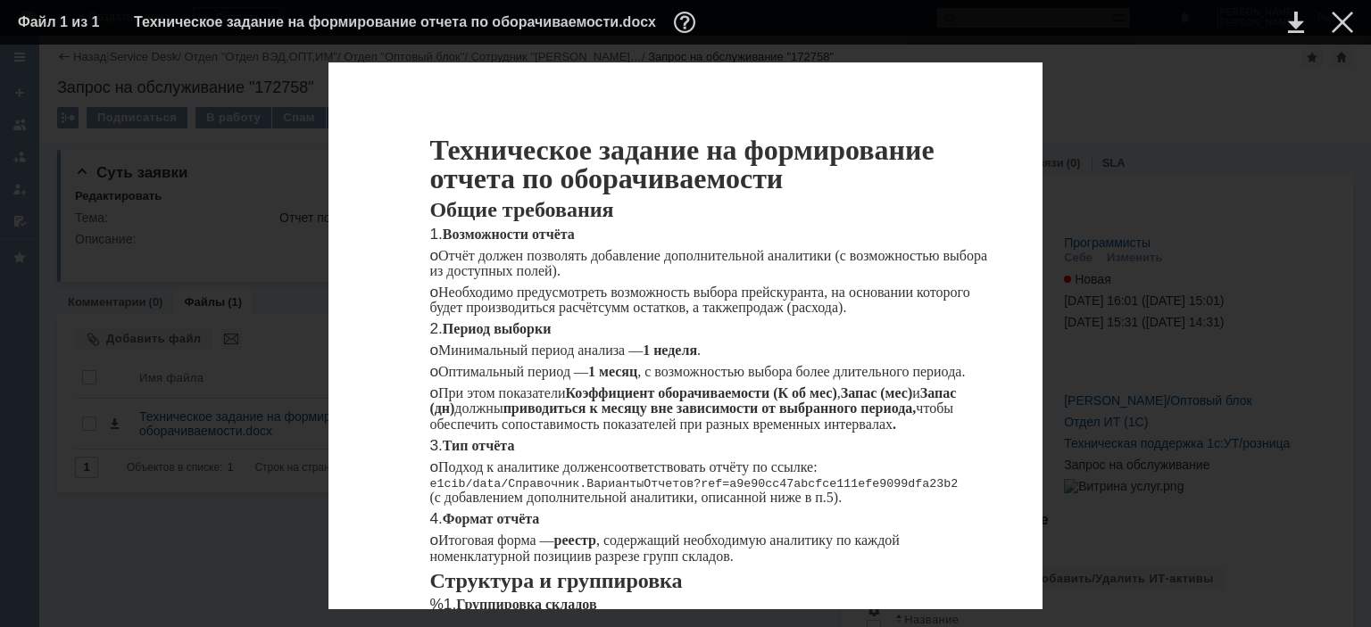  Describe the element at coordinates (555, 581) in the screenshot. I see `span: Структура и группировка` at that location.